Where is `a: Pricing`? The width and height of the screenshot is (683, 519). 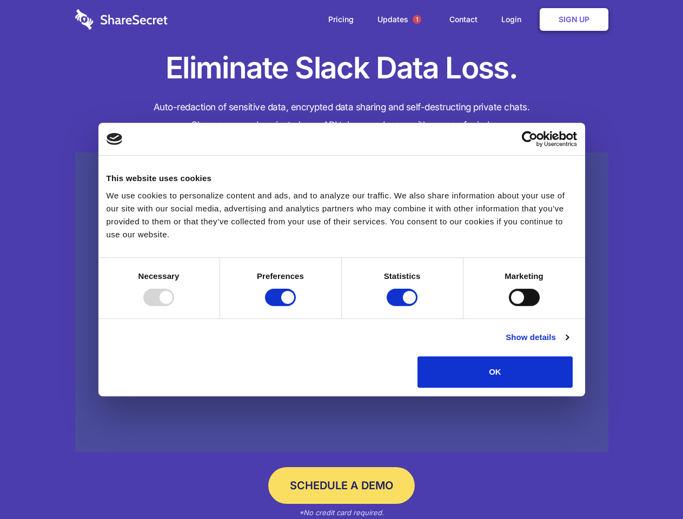
a: Pricing is located at coordinates (341, 19).